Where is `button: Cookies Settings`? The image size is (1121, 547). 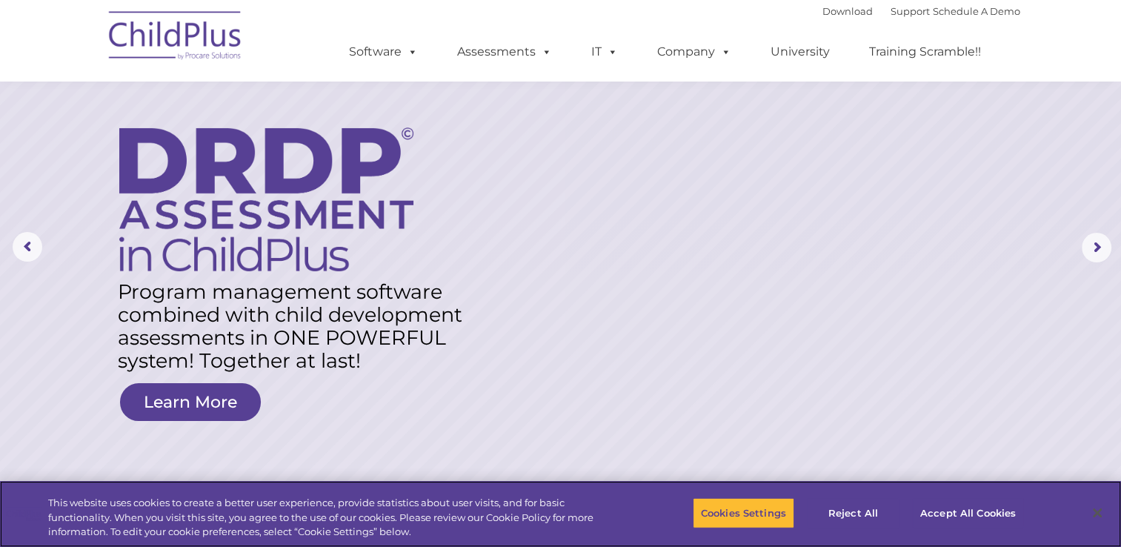
button: Cookies Settings is located at coordinates (743, 513).